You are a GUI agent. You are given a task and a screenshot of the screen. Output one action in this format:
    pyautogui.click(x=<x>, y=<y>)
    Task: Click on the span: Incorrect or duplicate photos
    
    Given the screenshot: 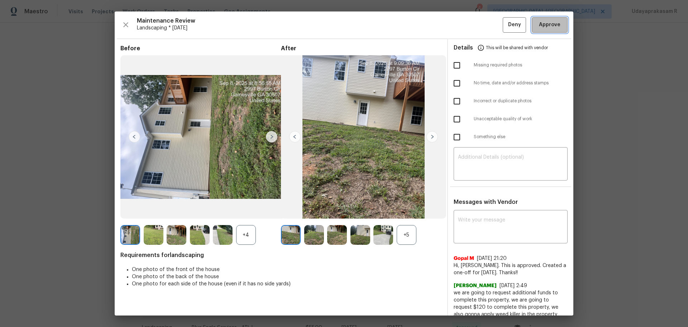 What is the action you would take?
    pyautogui.click(x=521, y=101)
    